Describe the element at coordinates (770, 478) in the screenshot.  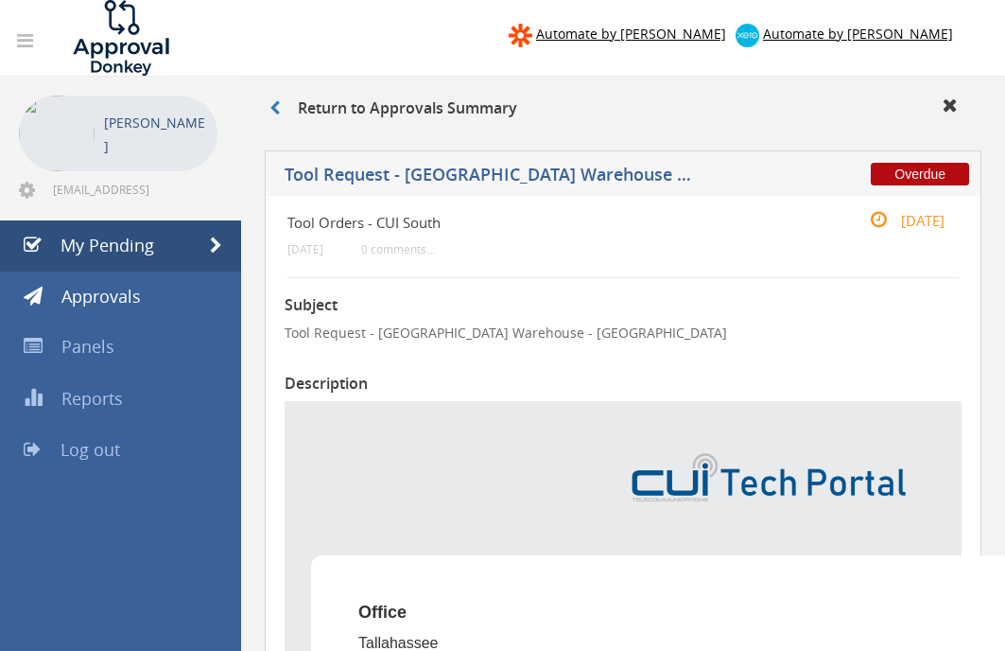
I see `img: techops` at that location.